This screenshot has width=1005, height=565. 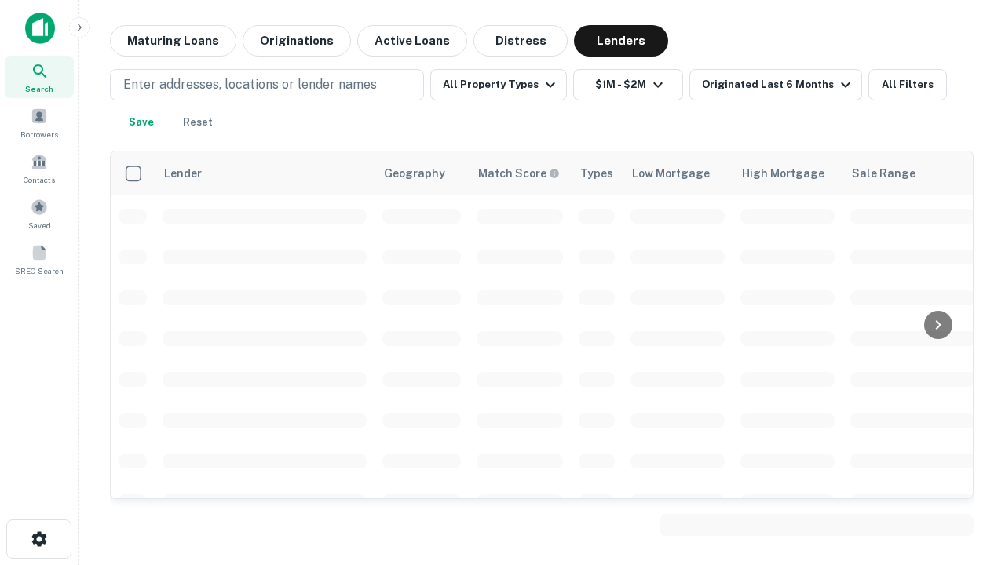 I want to click on div: High Mortgage, so click(x=783, y=174).